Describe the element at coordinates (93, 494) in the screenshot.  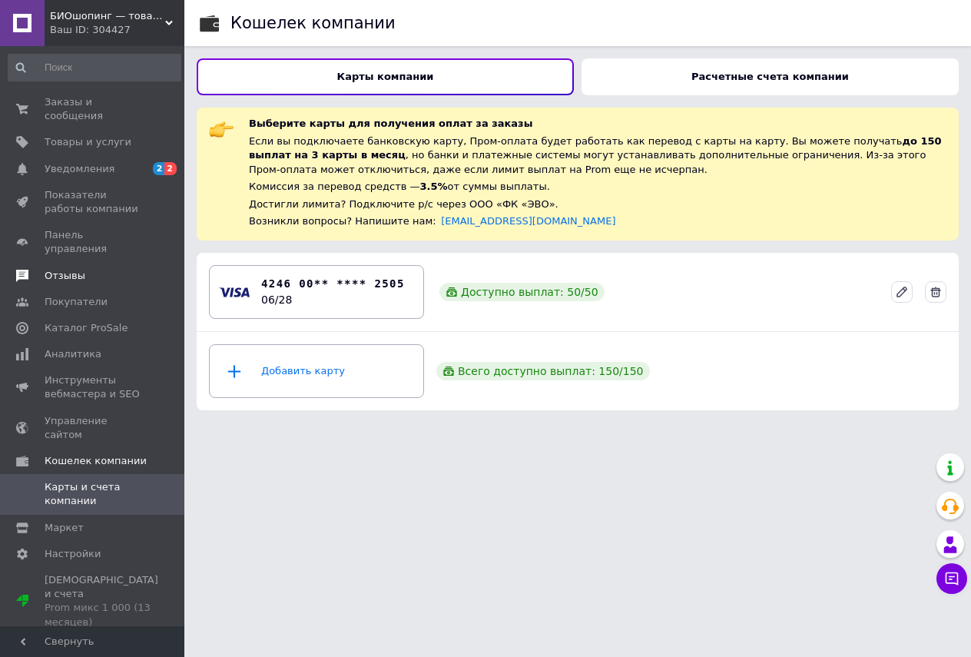
I see `span: Карты и счета компании` at that location.